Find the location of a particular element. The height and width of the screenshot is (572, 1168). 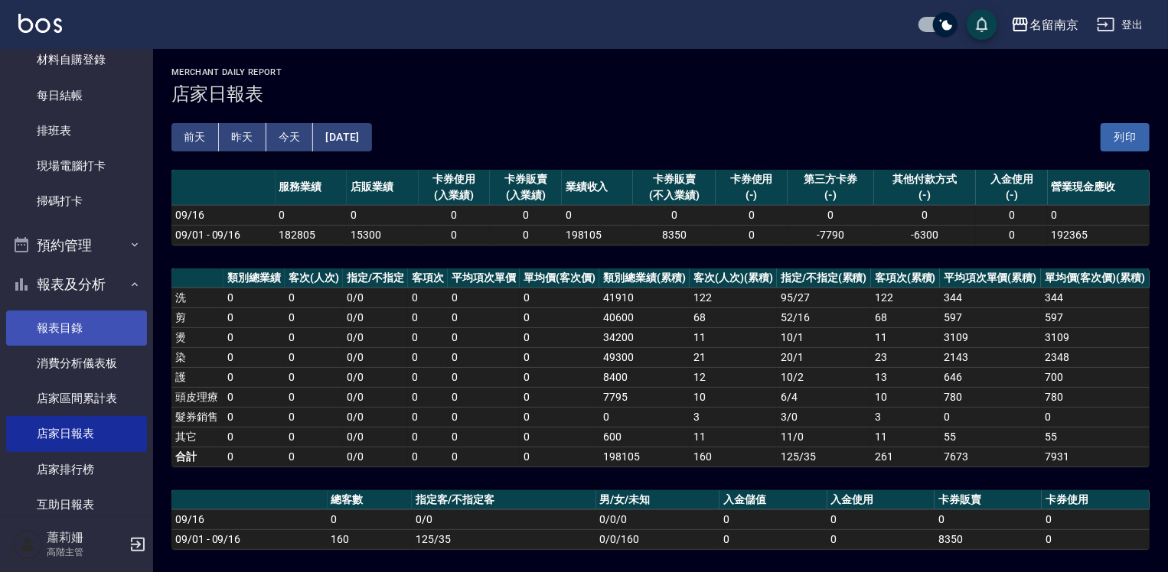

th: 平均項次單價(累積) is located at coordinates (990, 279).